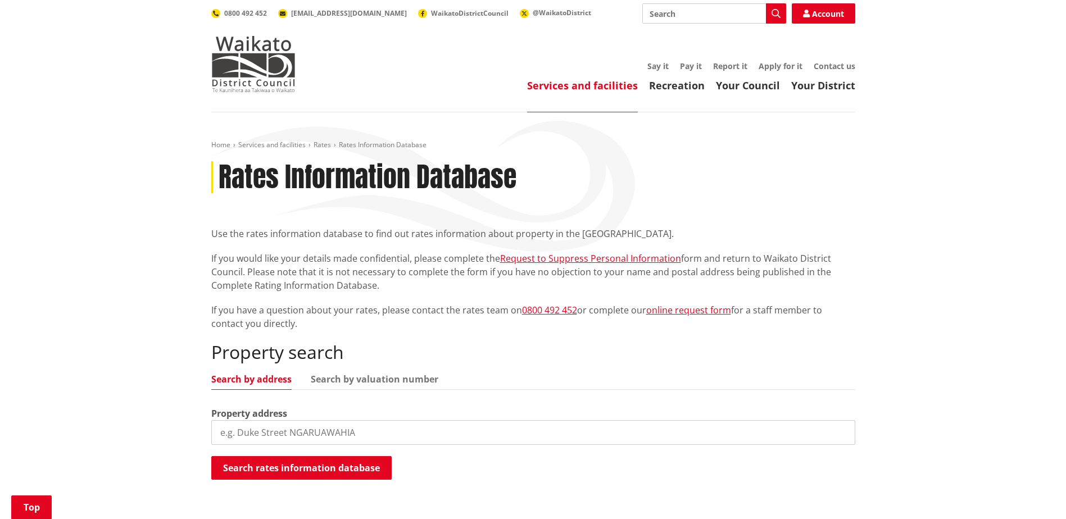  What do you see at coordinates (834, 66) in the screenshot?
I see `a: Contact us` at bounding box center [834, 66].